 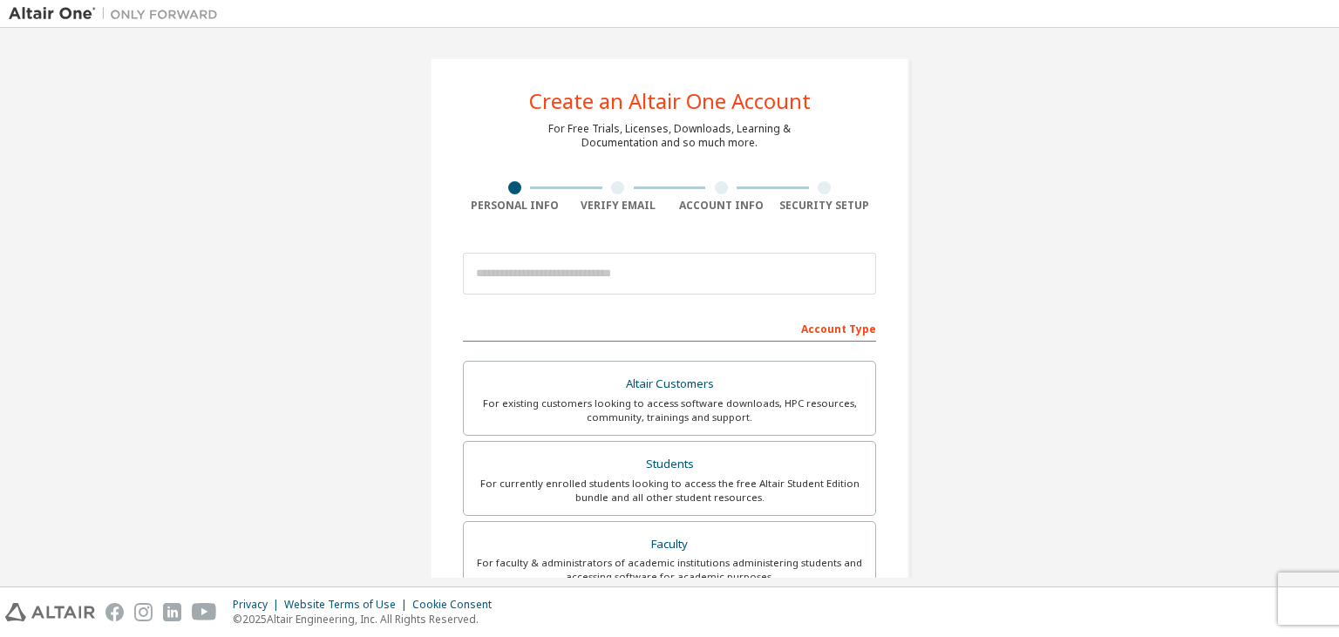 I want to click on img: linkedin.svg, so click(x=172, y=612).